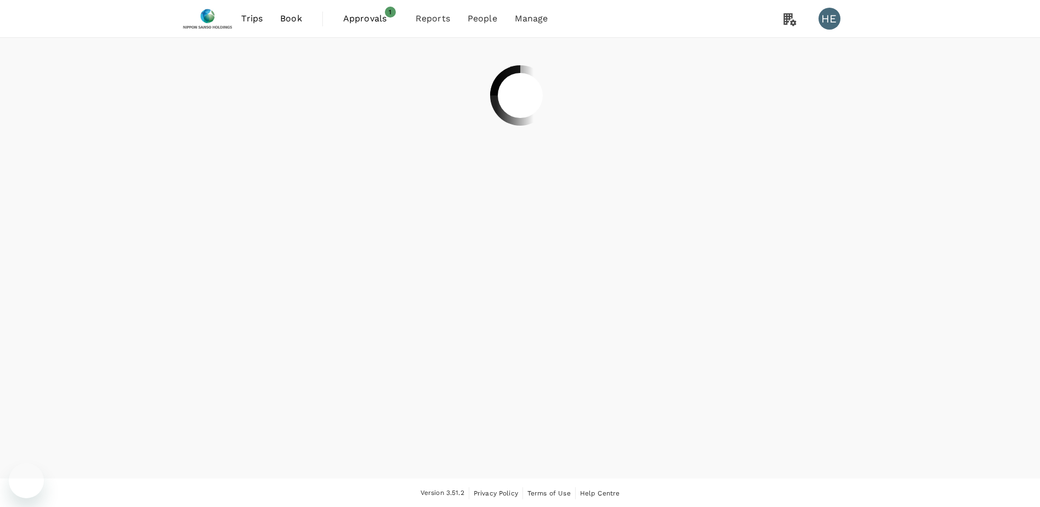 The height and width of the screenshot is (507, 1040). Describe the element at coordinates (208, 19) in the screenshot. I see `img: Nippon Sanso Holdings Singapore Pte Ltd` at that location.